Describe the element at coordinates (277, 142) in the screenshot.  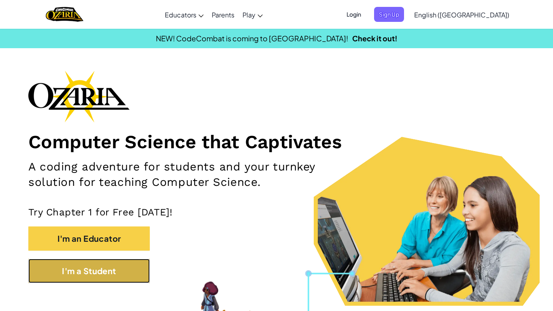
I see `h1: Computer Science that Captivates` at that location.